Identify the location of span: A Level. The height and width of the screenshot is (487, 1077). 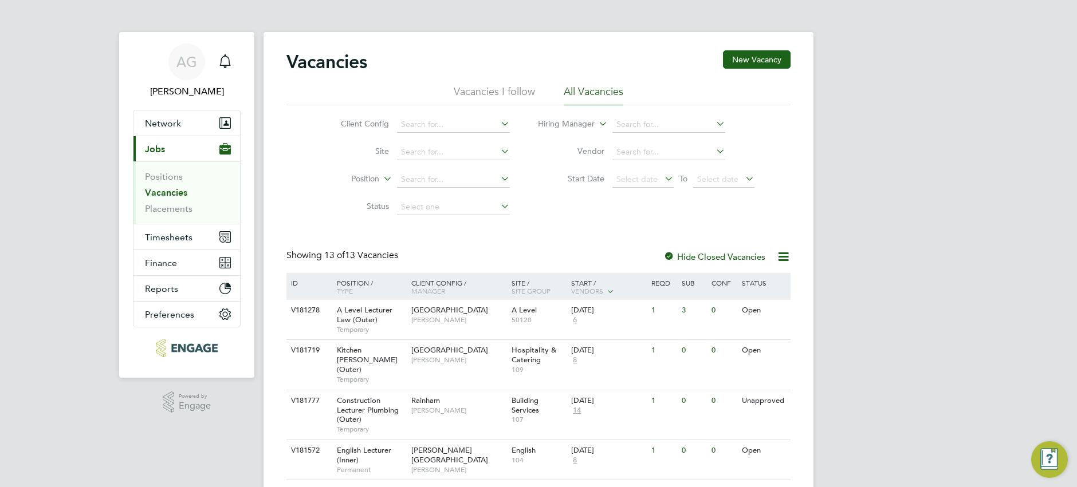
(524, 310).